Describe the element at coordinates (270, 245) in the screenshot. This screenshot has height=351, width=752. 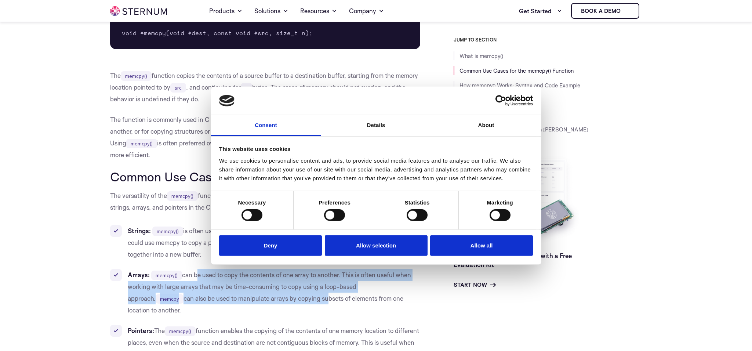
I see `button: Deny` at that location.